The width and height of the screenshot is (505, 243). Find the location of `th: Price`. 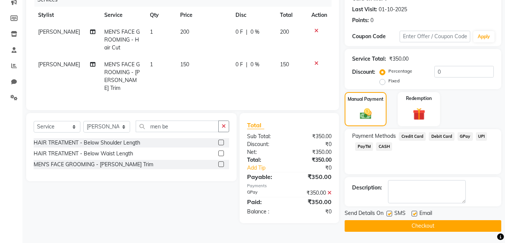

th: Price is located at coordinates (203, 15).